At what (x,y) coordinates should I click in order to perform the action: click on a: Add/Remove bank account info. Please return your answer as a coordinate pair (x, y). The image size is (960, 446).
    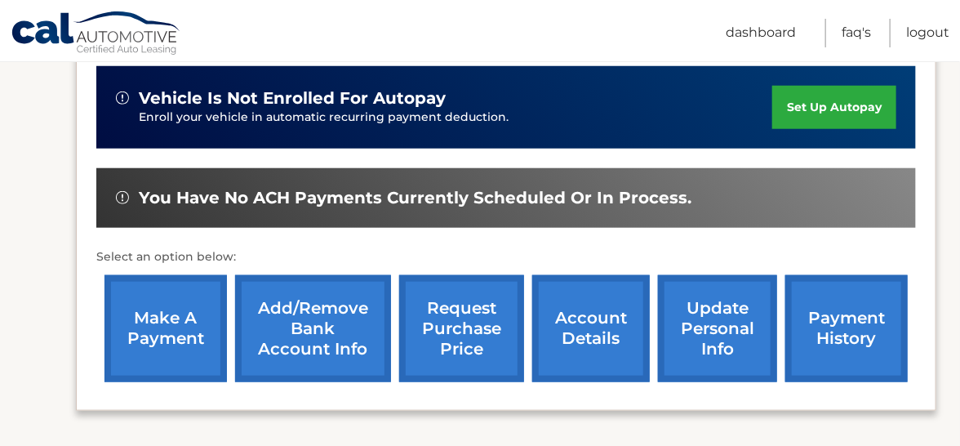
    Looking at the image, I should click on (313, 328).